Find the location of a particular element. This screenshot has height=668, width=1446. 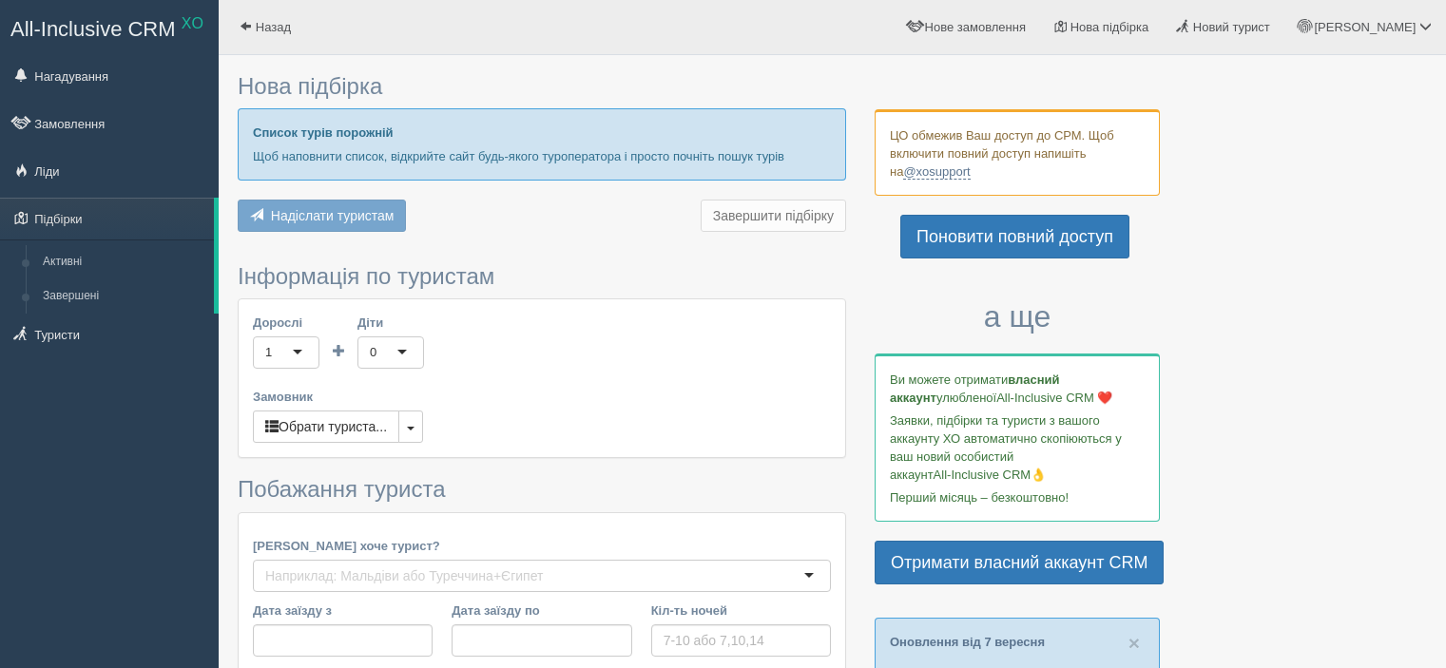

span: Побажання туриста is located at coordinates (341, 489).